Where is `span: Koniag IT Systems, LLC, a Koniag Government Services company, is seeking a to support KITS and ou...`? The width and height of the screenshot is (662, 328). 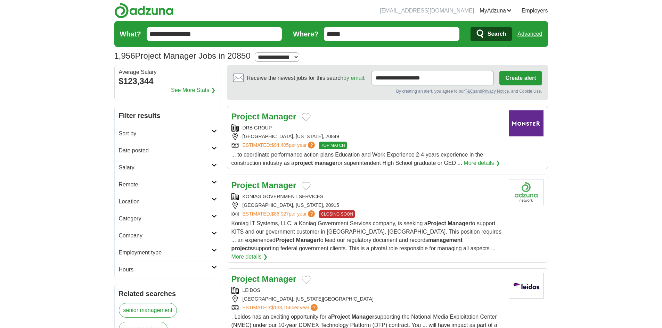 span: Koniag IT Systems, LLC, a Koniag Government Services company, is seeking a to support KITS and ou... is located at coordinates (366, 236).